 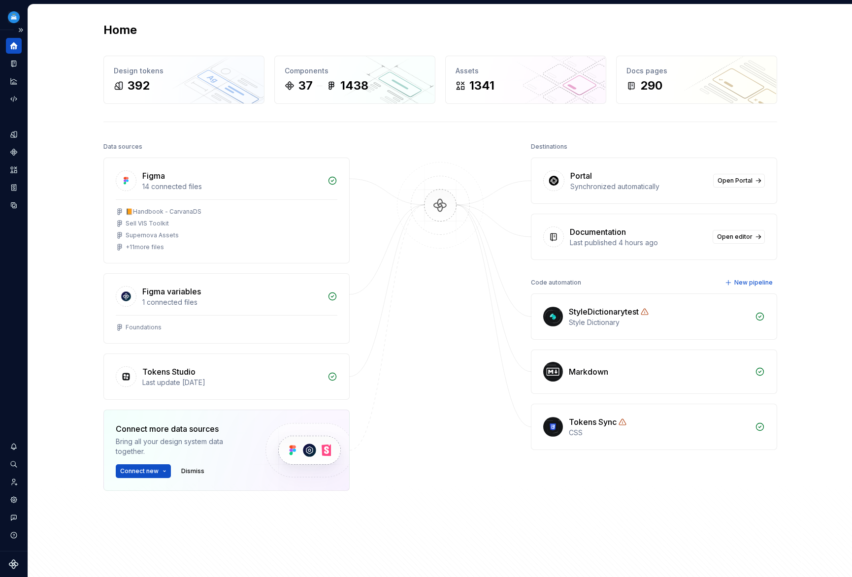 What do you see at coordinates (638, 243) in the screenshot?
I see `div: Last published 4 hours ago` at bounding box center [638, 243].